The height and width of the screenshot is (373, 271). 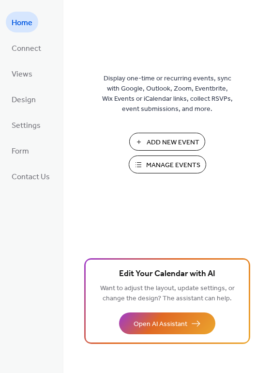 What do you see at coordinates (167, 274) in the screenshot?
I see `span: Edit Your Calendar with AI` at bounding box center [167, 274].